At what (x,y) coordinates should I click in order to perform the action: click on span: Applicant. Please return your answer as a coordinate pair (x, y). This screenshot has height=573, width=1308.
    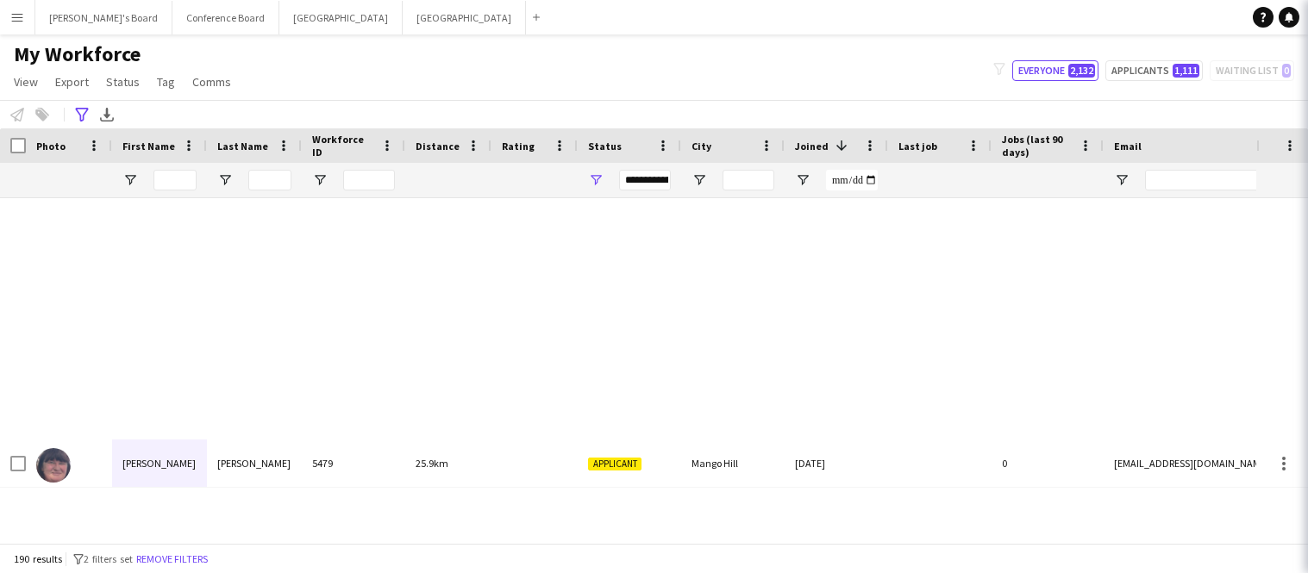
    Looking at the image, I should click on (615, 464).